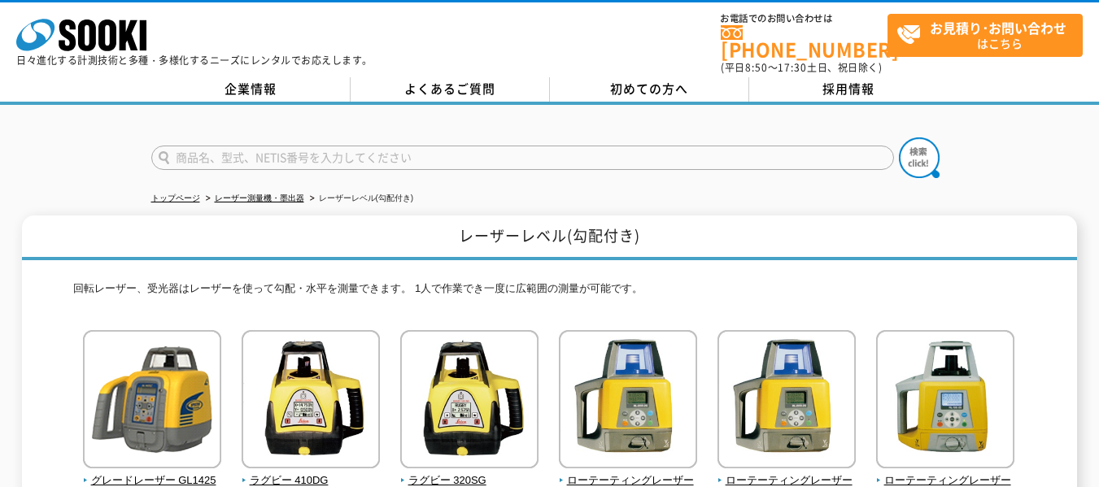  What do you see at coordinates (194, 60) in the screenshot?
I see `p: 日々進化する計測技術と多種・多様化するニーズにレンタルでお応えします。` at bounding box center [194, 60].